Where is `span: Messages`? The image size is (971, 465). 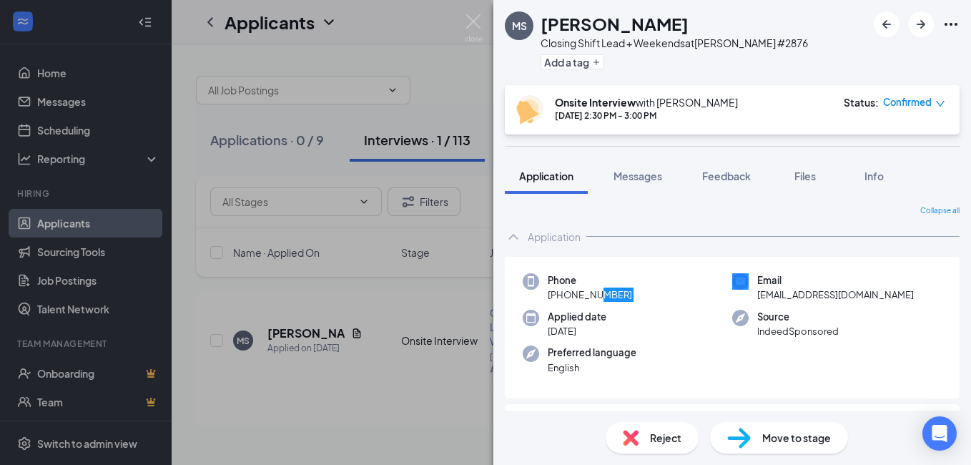
span: Messages is located at coordinates (638, 176).